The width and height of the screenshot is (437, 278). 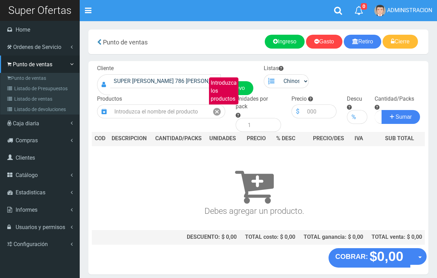 I want to click on span: Usuarios y permisos, so click(x=40, y=227).